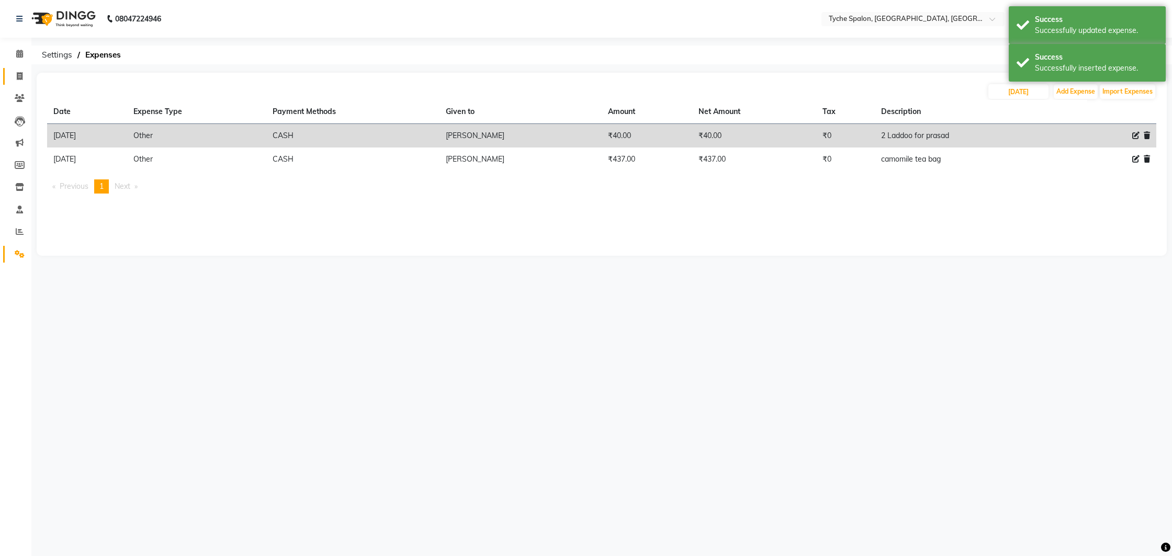 Image resolution: width=1172 pixels, height=556 pixels. Describe the element at coordinates (1076, 92) in the screenshot. I see `button: Add Expense` at that location.